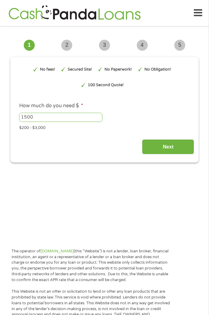 The width and height of the screenshot is (209, 315). What do you see at coordinates (158, 69) in the screenshot?
I see `p: No Obligation!` at bounding box center [158, 69].